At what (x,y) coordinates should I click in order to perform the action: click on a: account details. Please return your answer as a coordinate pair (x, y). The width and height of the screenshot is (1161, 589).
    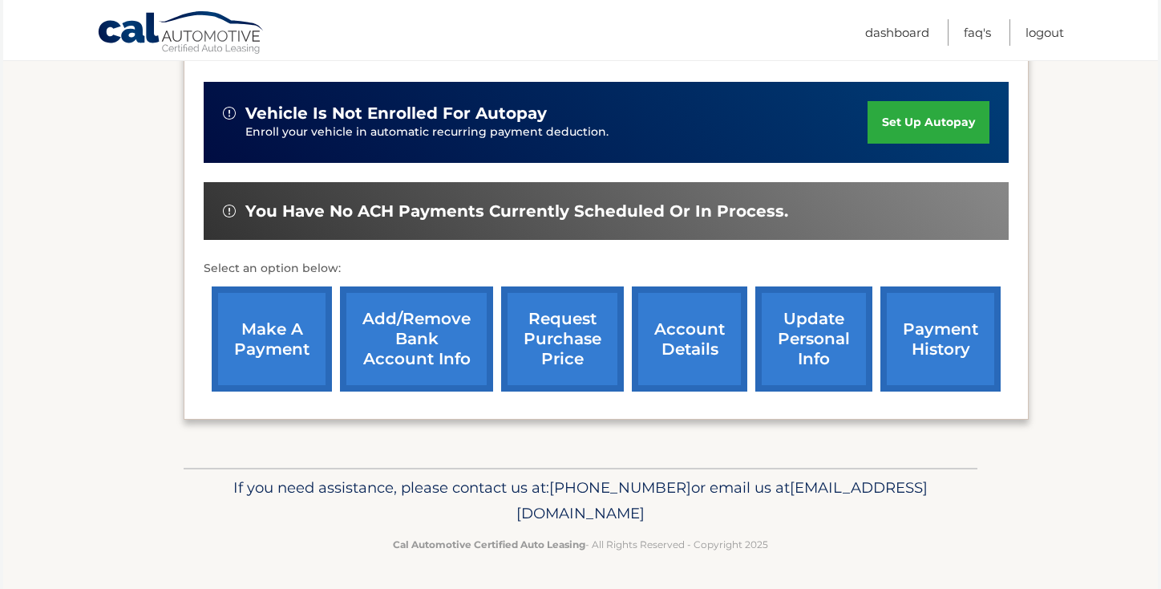
    Looking at the image, I should click on (690, 338).